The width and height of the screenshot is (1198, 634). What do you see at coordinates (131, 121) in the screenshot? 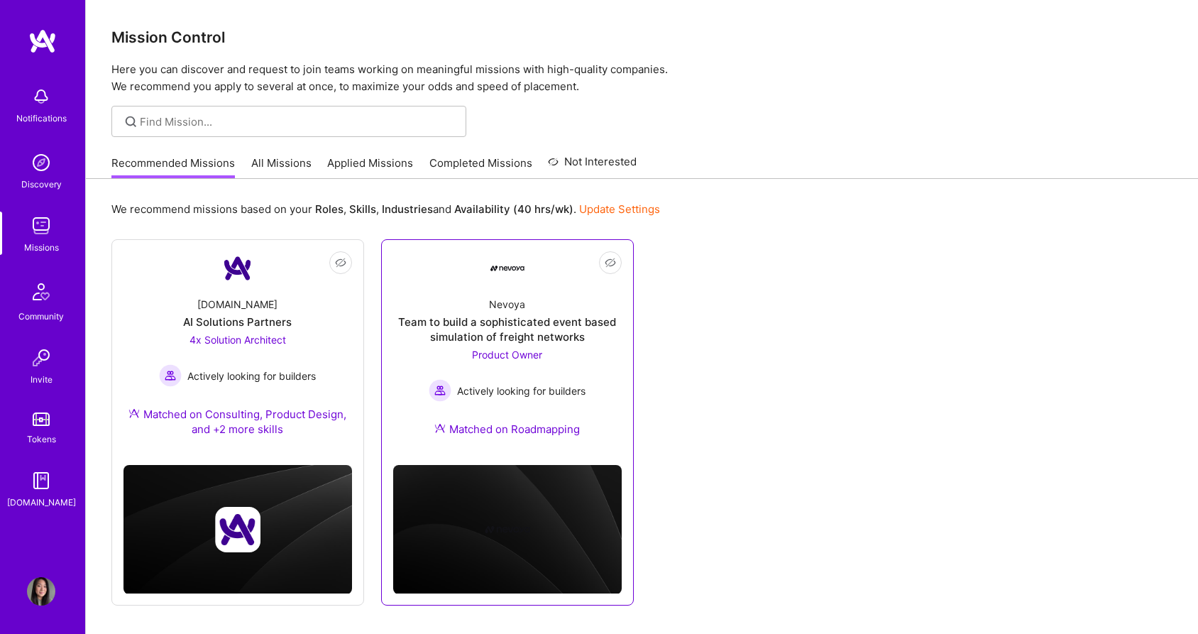
I see `i: icon SearchGrey` at bounding box center [131, 121].